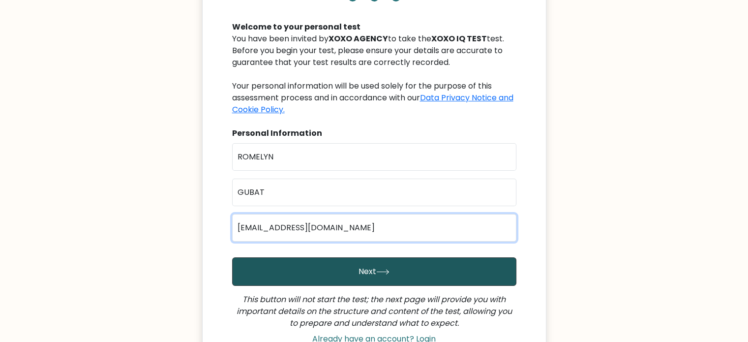 This screenshot has width=748, height=342. I want to click on b: XOXO AGENCY, so click(358, 38).